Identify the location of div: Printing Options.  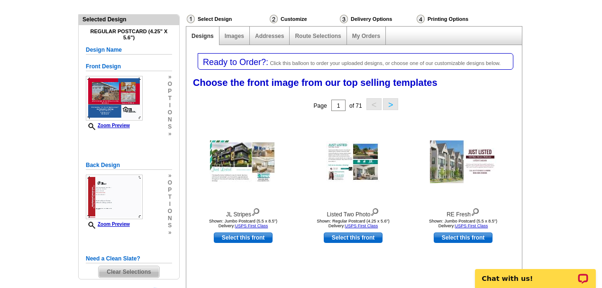
(458, 19).